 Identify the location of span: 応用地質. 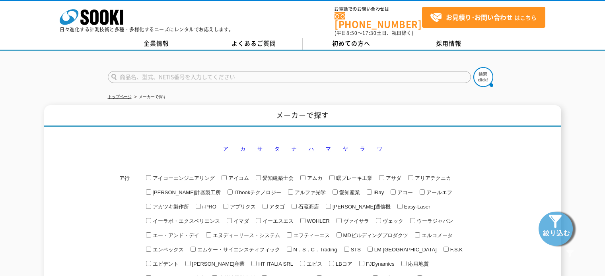
(418, 264).